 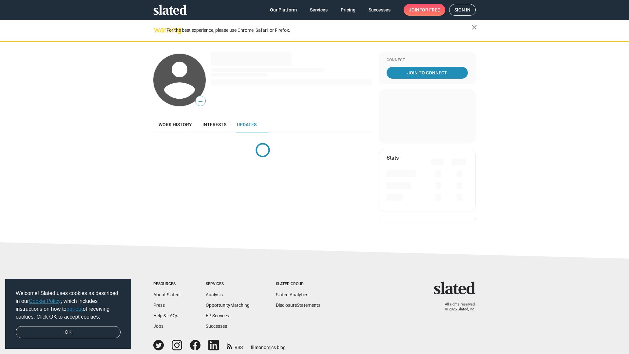 I want to click on span: Updates, so click(x=247, y=124).